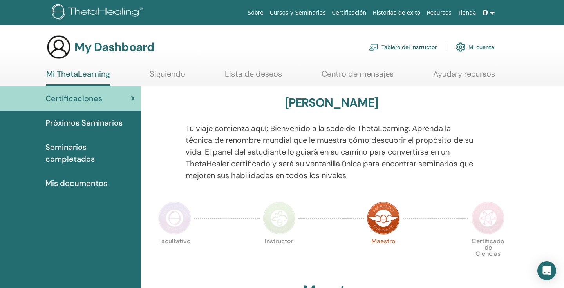  What do you see at coordinates (547, 270) in the screenshot?
I see `div: Open Intercom Messenger` at bounding box center [547, 270].